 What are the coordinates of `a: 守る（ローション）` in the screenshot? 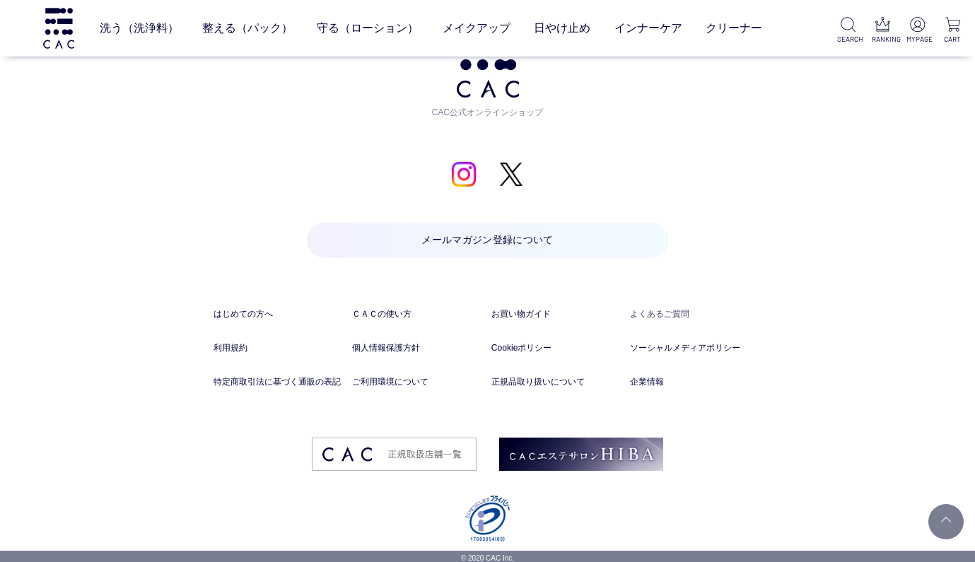 It's located at (368, 28).